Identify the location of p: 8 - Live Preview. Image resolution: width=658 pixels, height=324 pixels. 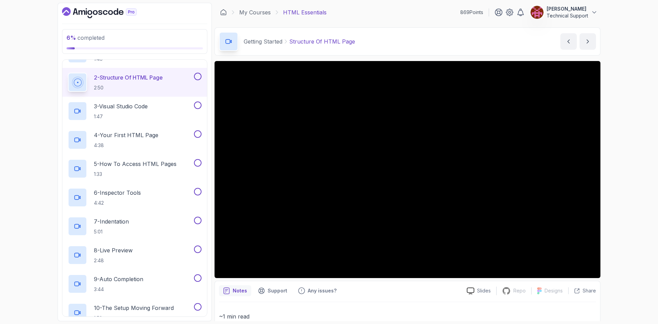
(113, 250).